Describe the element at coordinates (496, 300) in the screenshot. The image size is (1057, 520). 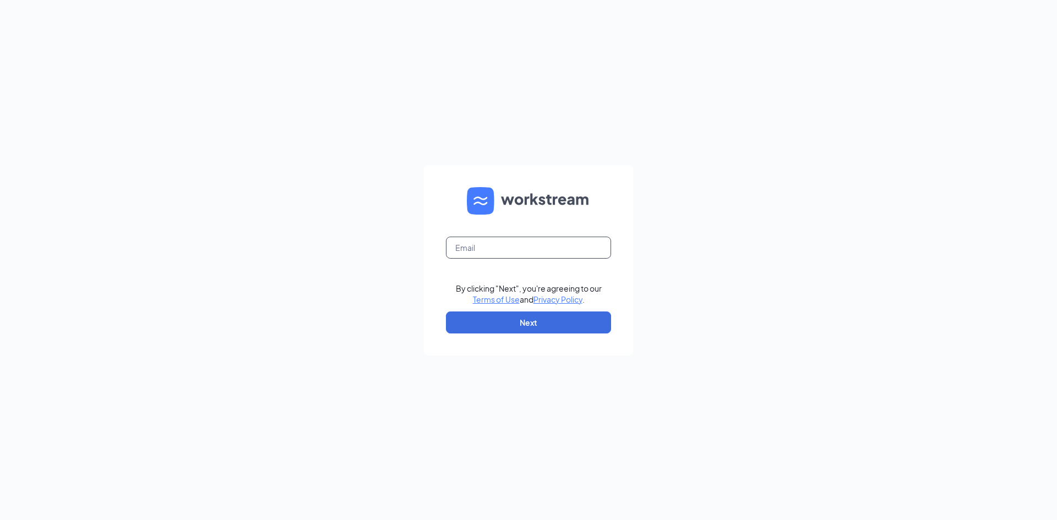
I see `a: Terms of Use` at that location.